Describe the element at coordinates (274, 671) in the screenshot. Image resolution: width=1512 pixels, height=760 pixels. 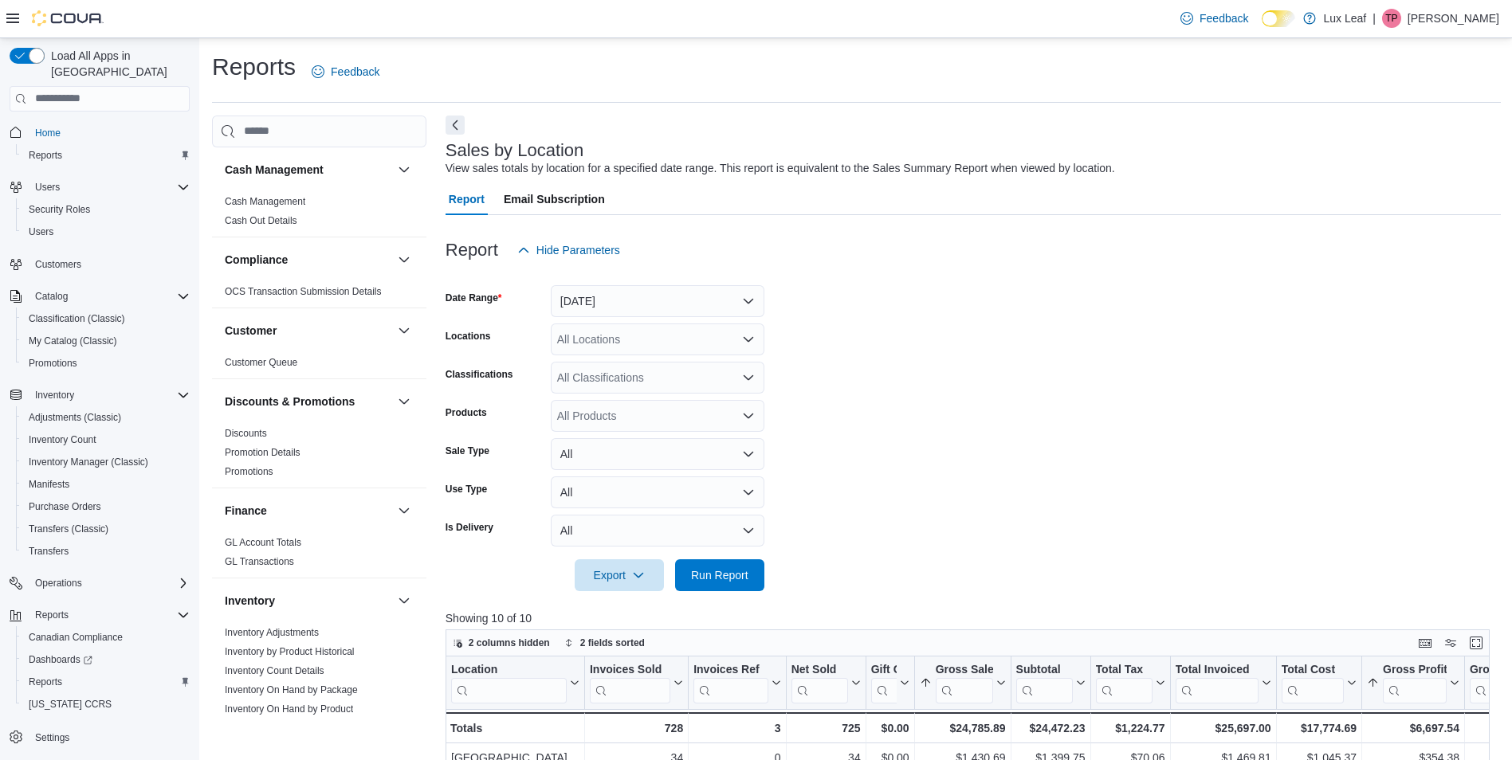
I see `a: Inventory Count Details` at that location.